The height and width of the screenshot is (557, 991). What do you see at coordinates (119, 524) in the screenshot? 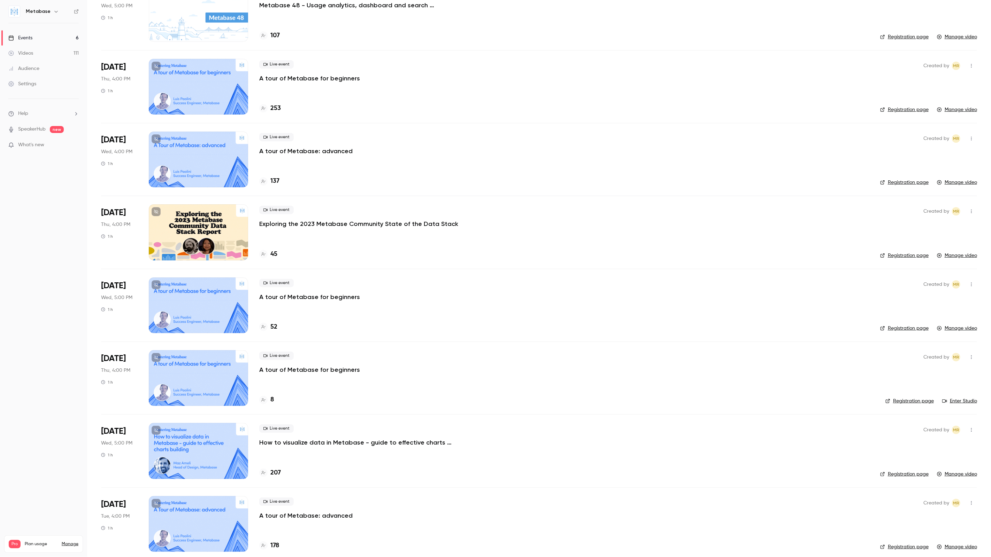
I see `div: Nov 21 Tue, 4:00 PM (Europe/Lisbon)` at bounding box center [119, 524].